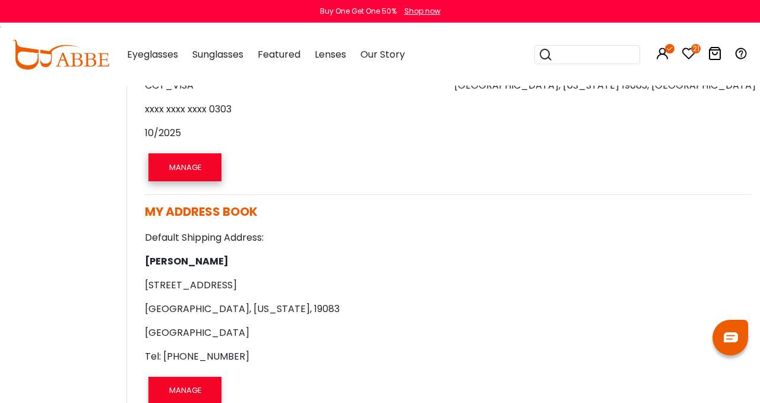 The height and width of the screenshot is (403, 760). What do you see at coordinates (293, 133) in the screenshot?
I see `p: 10/2025` at bounding box center [293, 133].